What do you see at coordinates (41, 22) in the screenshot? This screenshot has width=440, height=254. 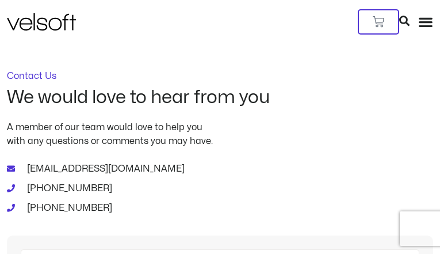 I see `img: Velsoft Training Materials` at bounding box center [41, 22].